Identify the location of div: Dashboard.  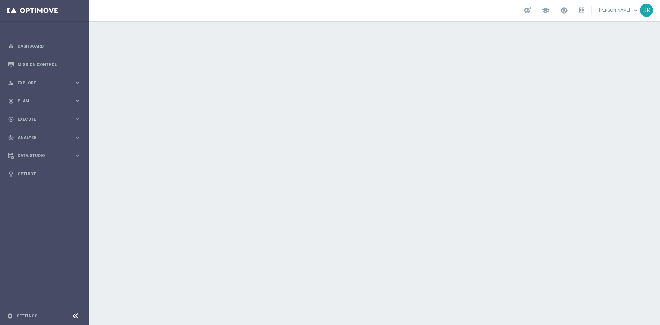
(44, 46).